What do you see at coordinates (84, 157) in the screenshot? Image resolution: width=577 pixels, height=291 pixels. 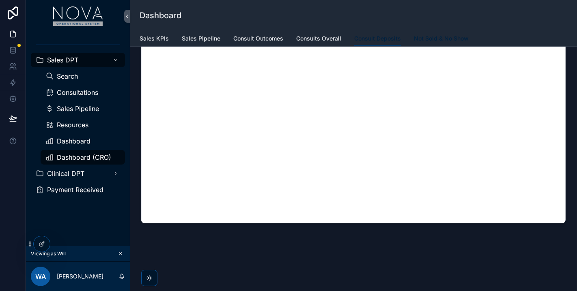 I see `span: Dashboard (CRO)` at bounding box center [84, 157].